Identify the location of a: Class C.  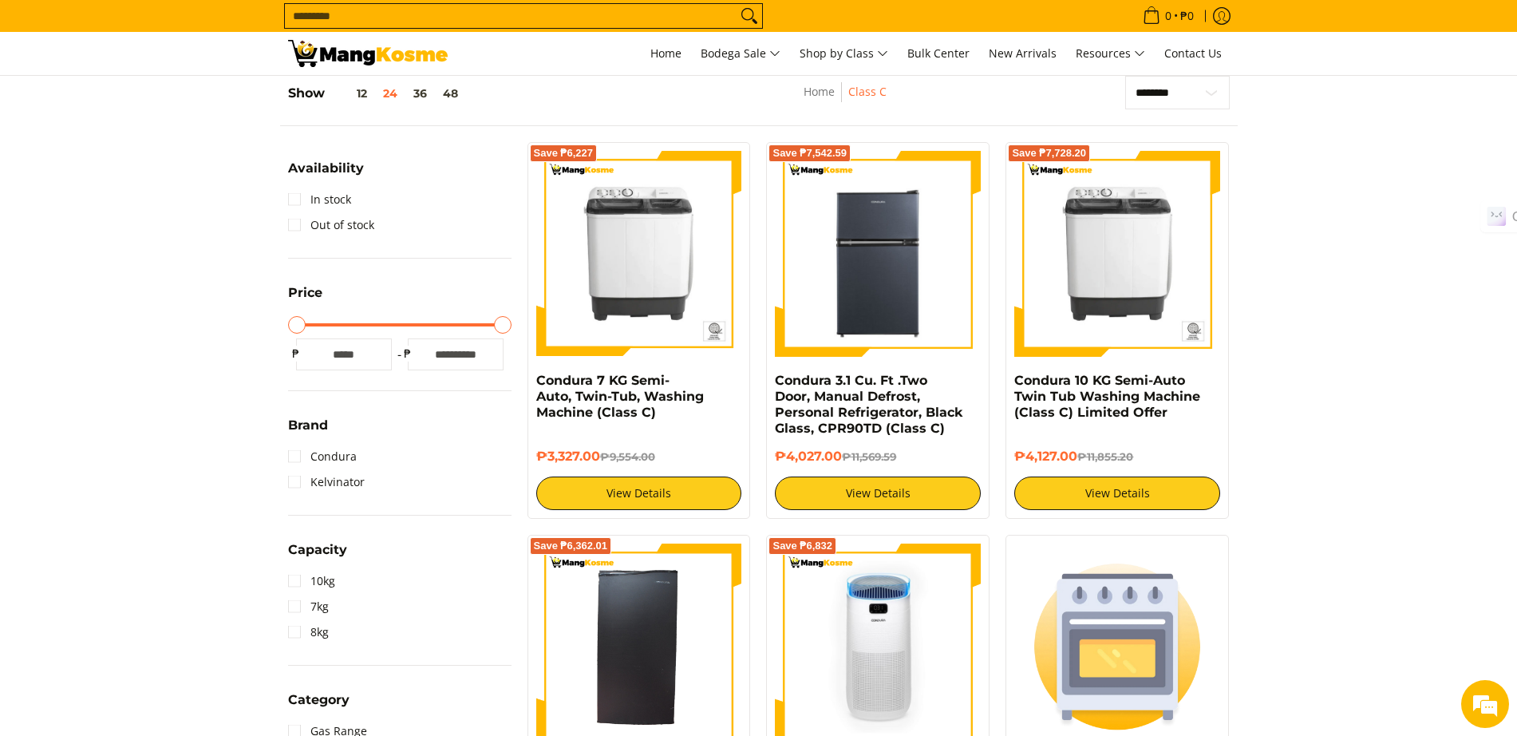
(867, 91).